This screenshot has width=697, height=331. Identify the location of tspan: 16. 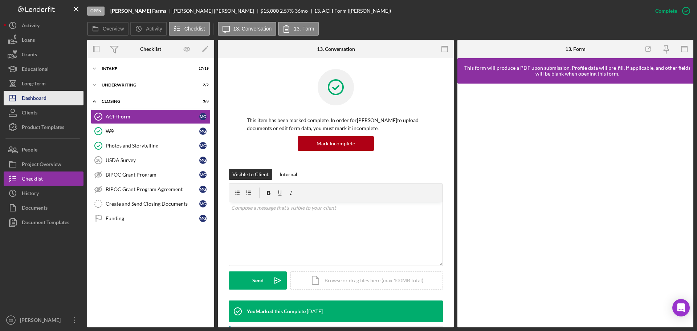
(98, 160).